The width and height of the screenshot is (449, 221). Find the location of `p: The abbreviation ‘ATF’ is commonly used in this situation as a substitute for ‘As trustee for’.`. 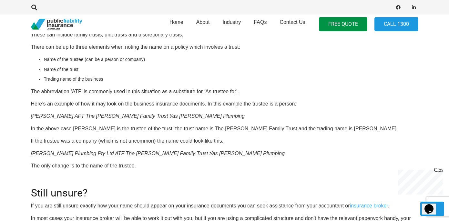

p: The abbreviation ‘ATF’ is commonly used in this situation as a substitute for ‘As trustee for’. is located at coordinates (225, 92).